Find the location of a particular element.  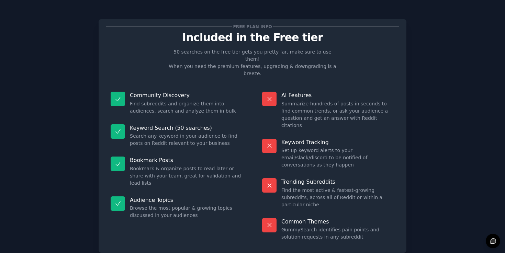

p: Audience Topics is located at coordinates (186, 200).